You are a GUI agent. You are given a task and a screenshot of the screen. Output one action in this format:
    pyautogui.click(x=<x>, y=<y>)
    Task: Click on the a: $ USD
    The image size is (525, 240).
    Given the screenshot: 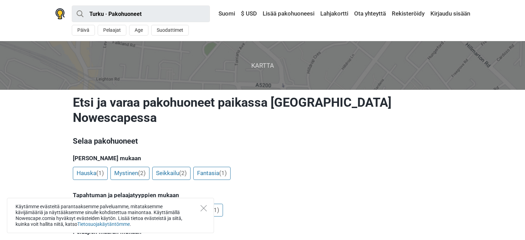 What is the action you would take?
    pyautogui.click(x=249, y=14)
    